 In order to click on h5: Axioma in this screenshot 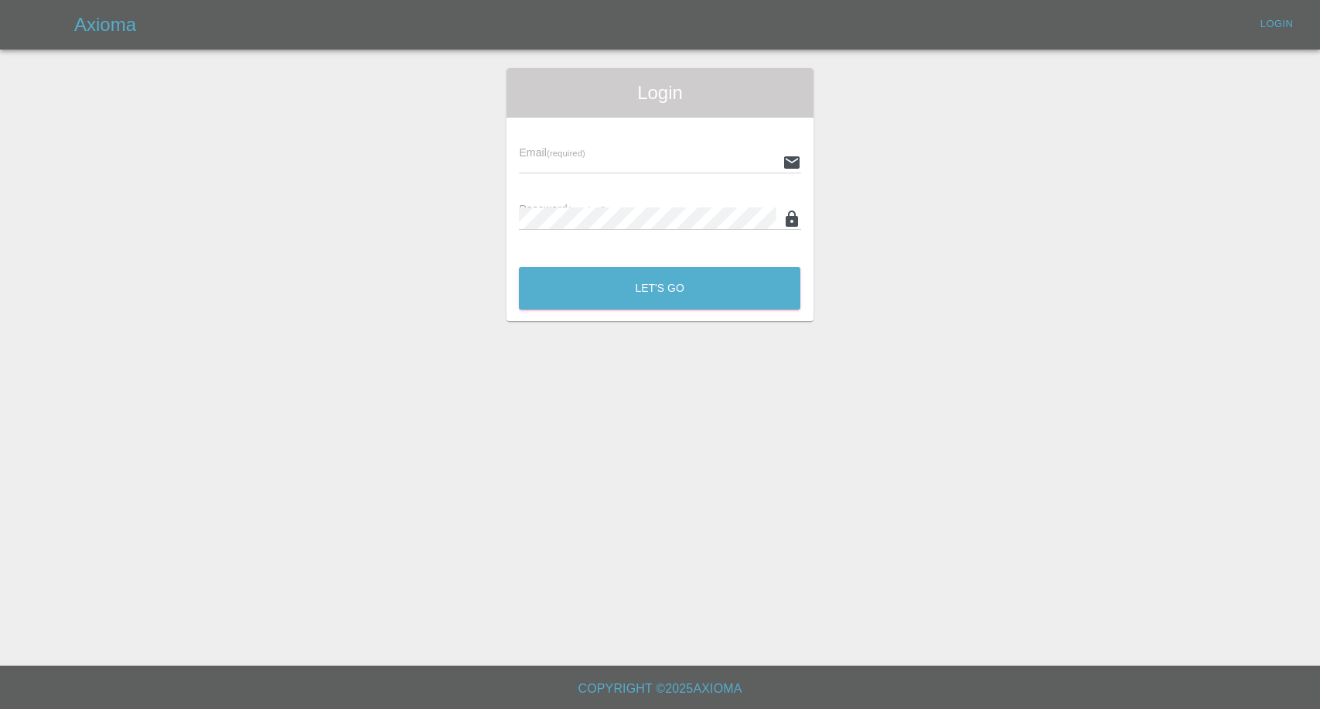, I will do `click(105, 25)`.